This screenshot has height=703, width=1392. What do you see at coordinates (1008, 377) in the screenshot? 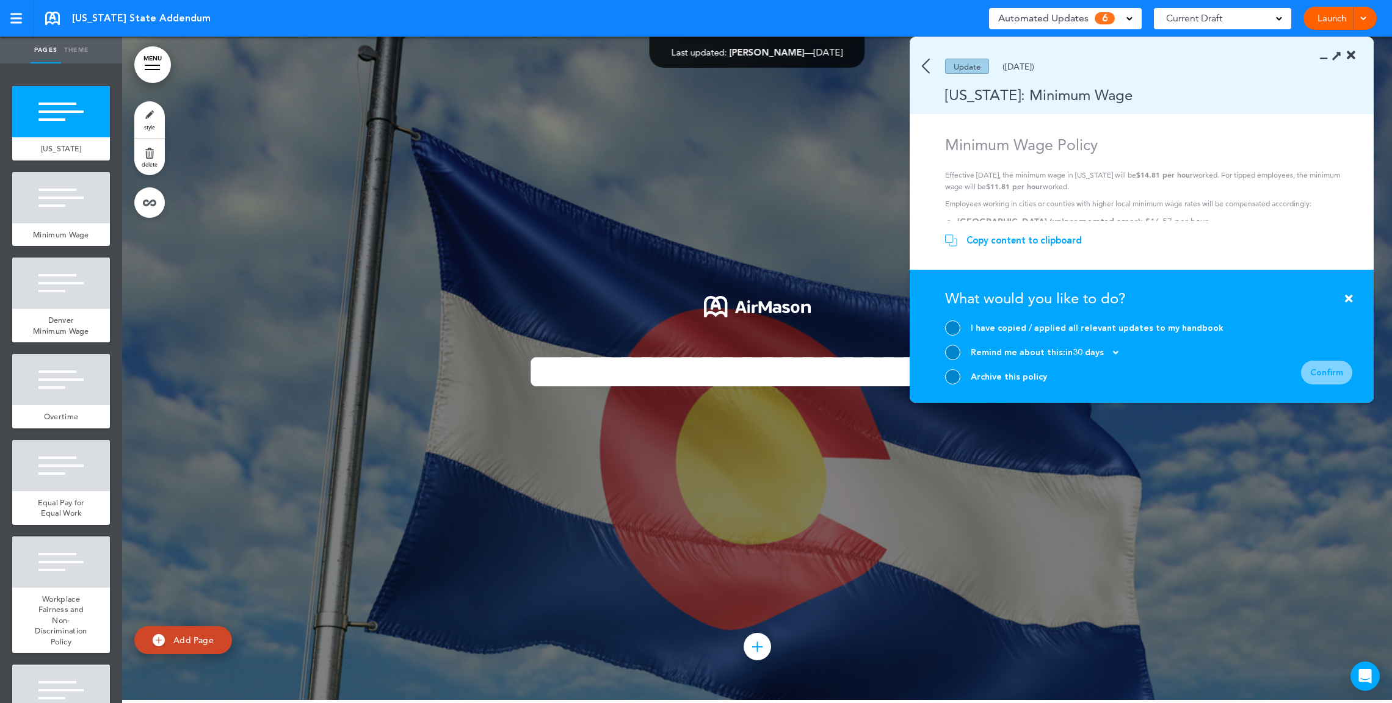
I see `div: Archive this policy` at bounding box center [1008, 377].